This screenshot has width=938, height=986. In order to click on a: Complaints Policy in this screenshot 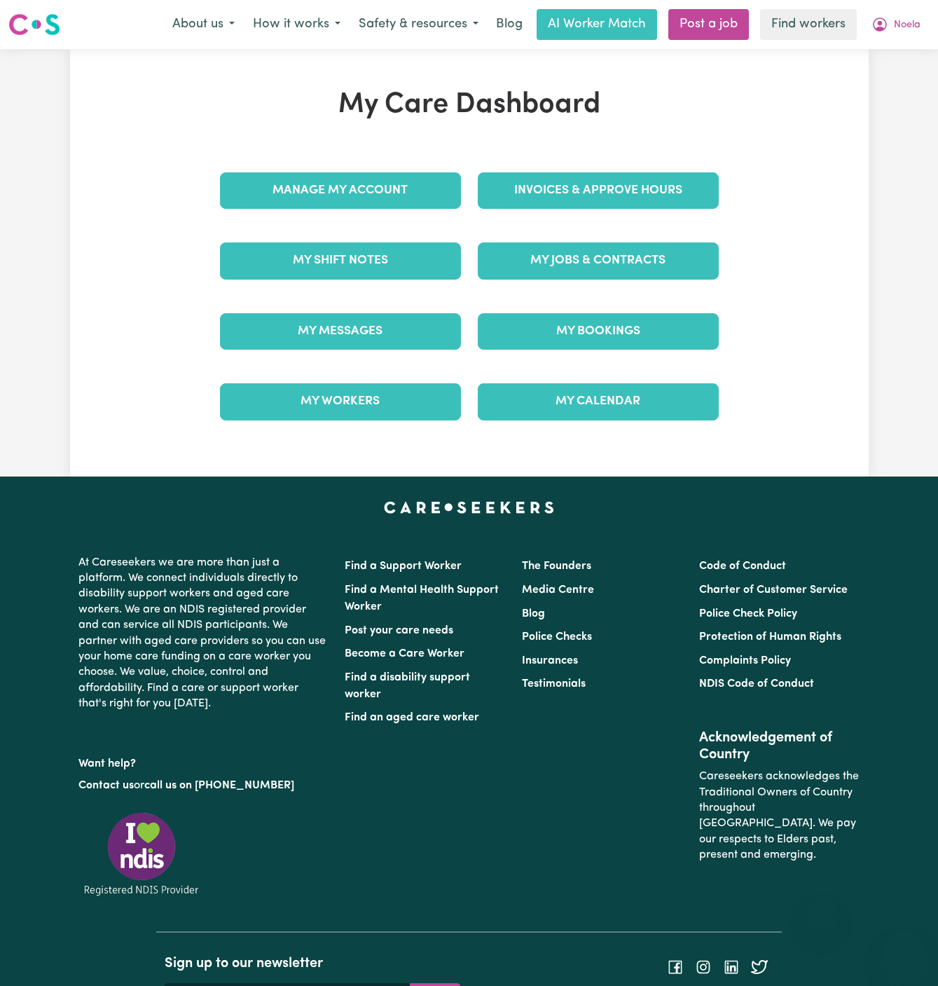, I will do `click(745, 661)`.